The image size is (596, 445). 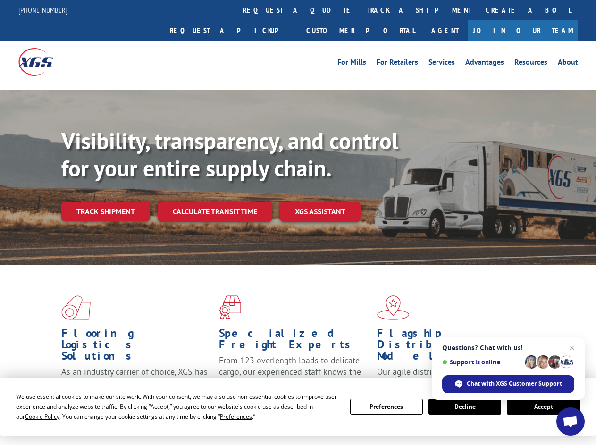 What do you see at coordinates (386, 407) in the screenshot?
I see `button: Preferences` at bounding box center [386, 407].